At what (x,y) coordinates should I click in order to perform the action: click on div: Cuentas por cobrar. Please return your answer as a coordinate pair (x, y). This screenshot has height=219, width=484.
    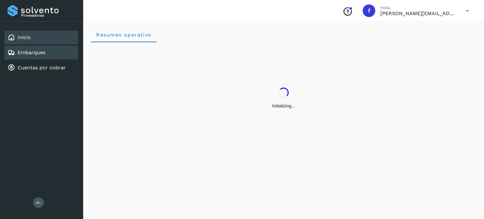
    Looking at the image, I should click on (41, 68).